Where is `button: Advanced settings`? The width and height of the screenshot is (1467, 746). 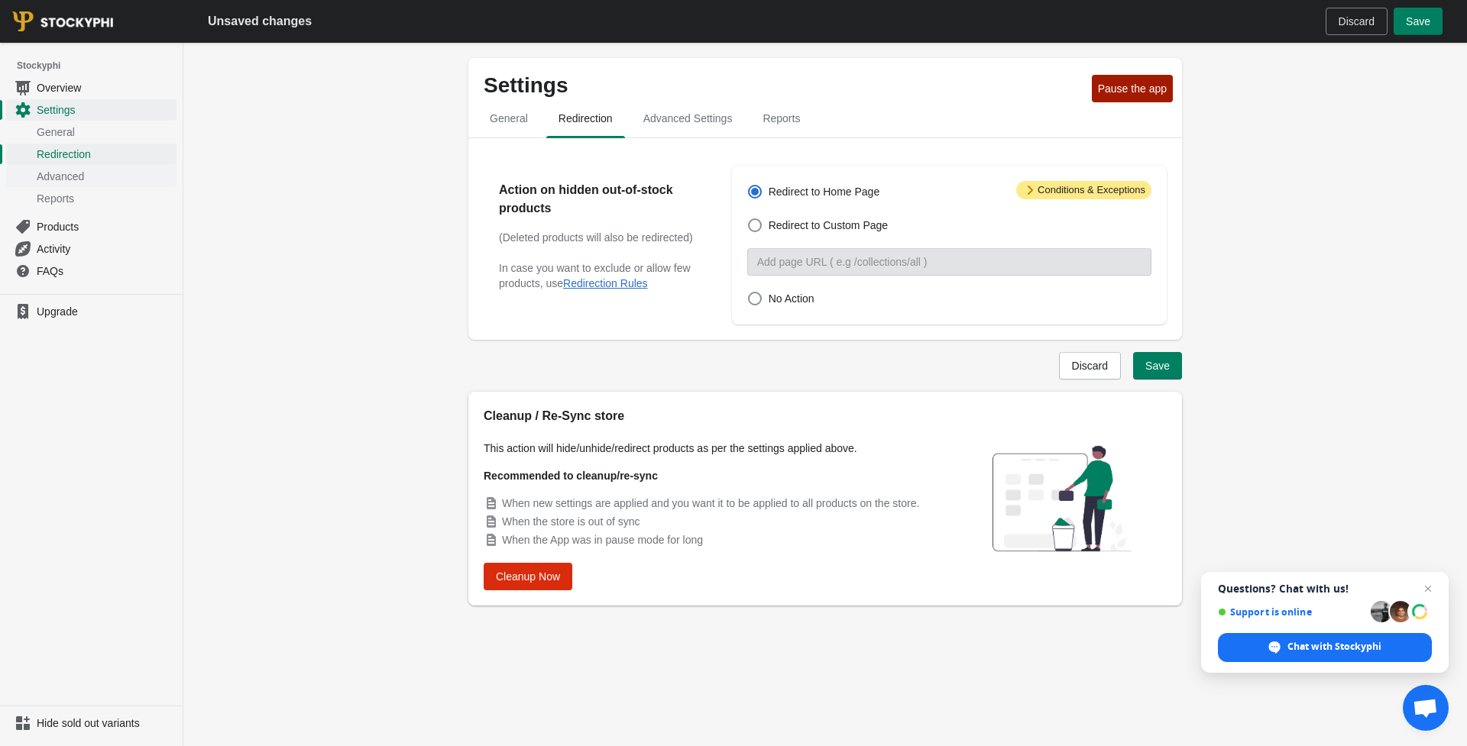
button: Advanced settings is located at coordinates (688, 118).